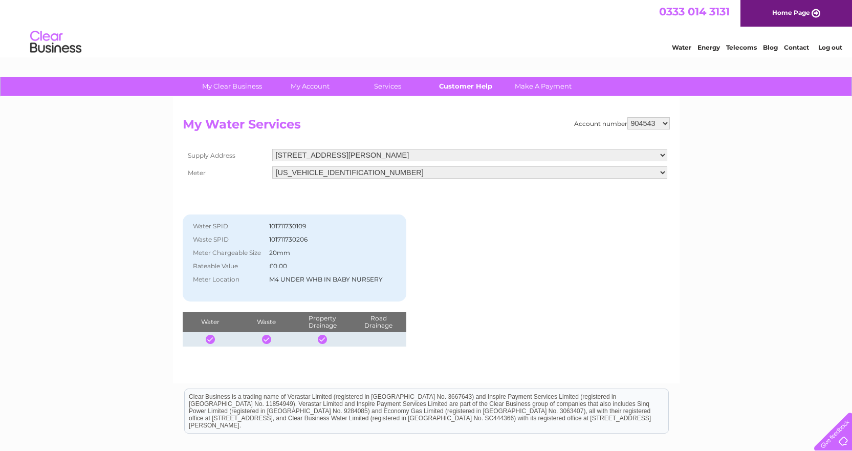  What do you see at coordinates (226, 155) in the screenshot?
I see `th: Supply Address` at bounding box center [226, 155].